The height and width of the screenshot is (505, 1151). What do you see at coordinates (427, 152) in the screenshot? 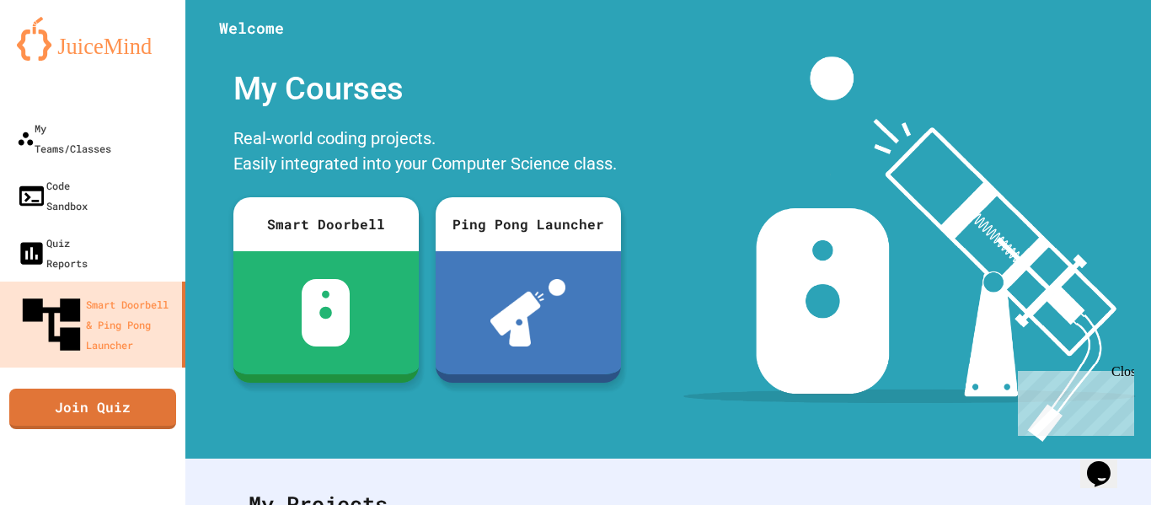
I see `div: Real-world coding projects. Easily integrated into your Computer Science class.` at bounding box center [427, 152].